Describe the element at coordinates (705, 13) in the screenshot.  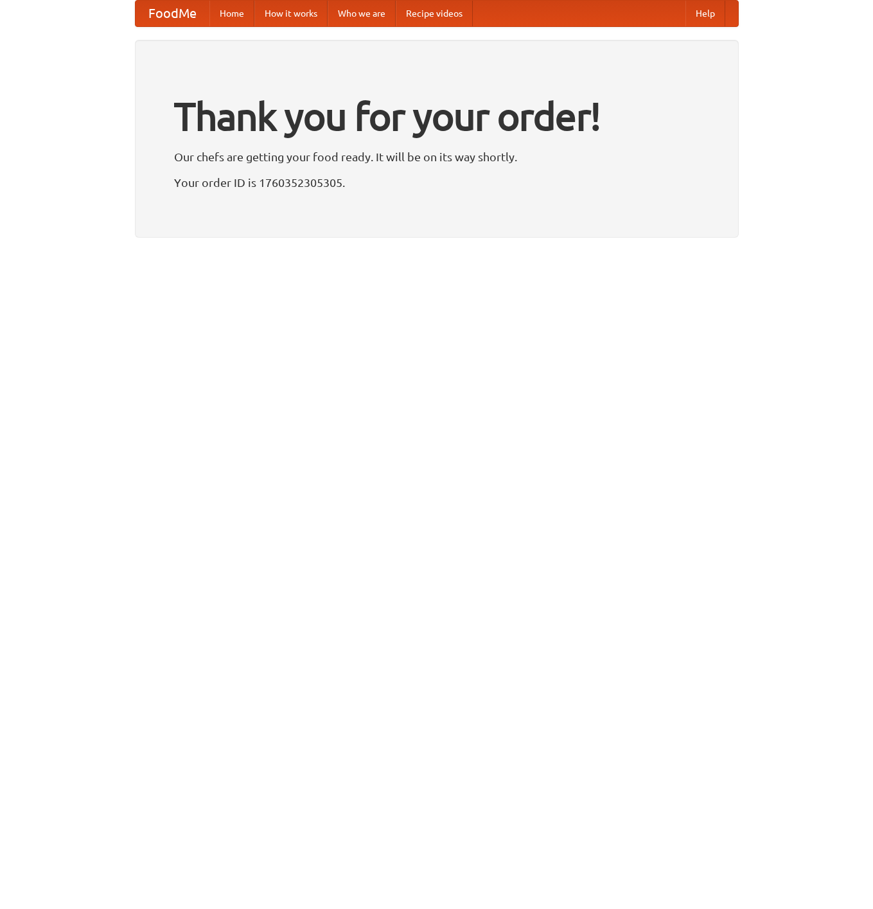
I see `a: Help` at that location.